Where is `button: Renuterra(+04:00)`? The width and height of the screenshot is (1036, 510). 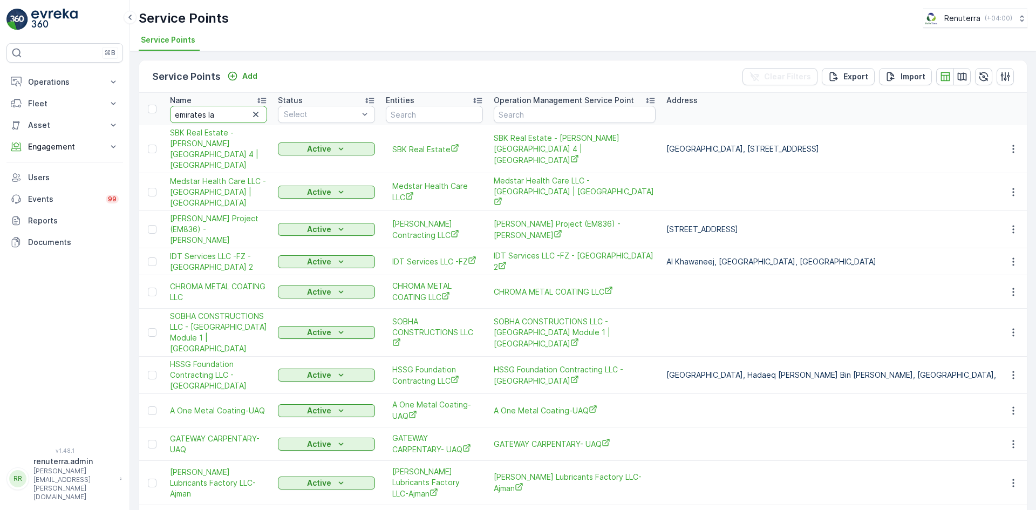 button: Renuterra(+04:00) is located at coordinates (975, 18).